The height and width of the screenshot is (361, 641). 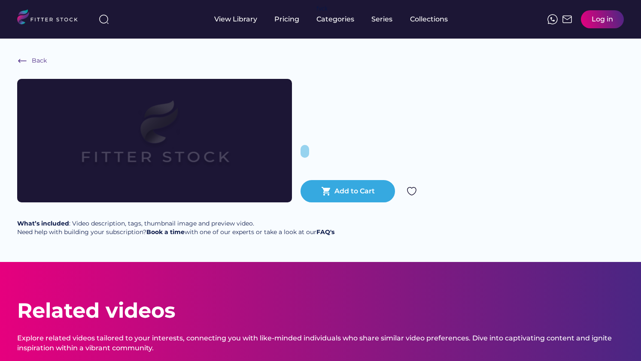 I want to click on strong: Book a time, so click(x=165, y=232).